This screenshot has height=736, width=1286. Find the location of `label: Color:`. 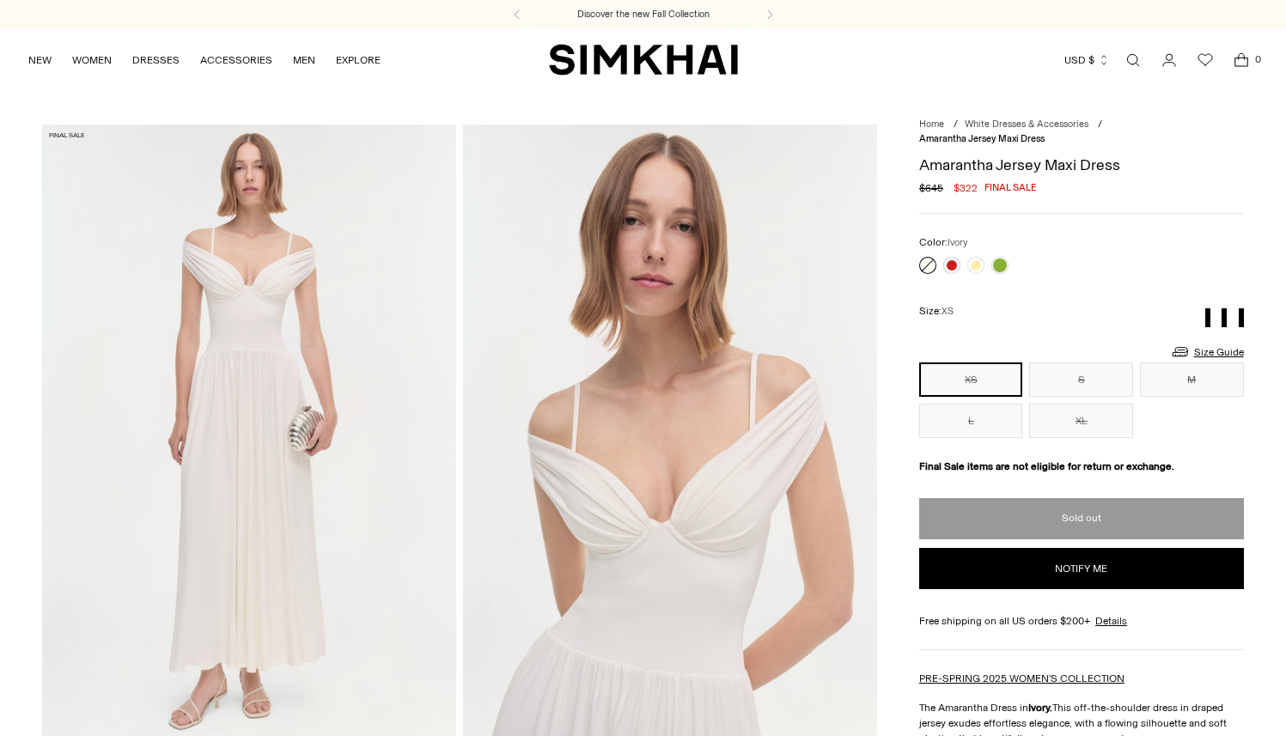

label: Color: is located at coordinates (943, 242).